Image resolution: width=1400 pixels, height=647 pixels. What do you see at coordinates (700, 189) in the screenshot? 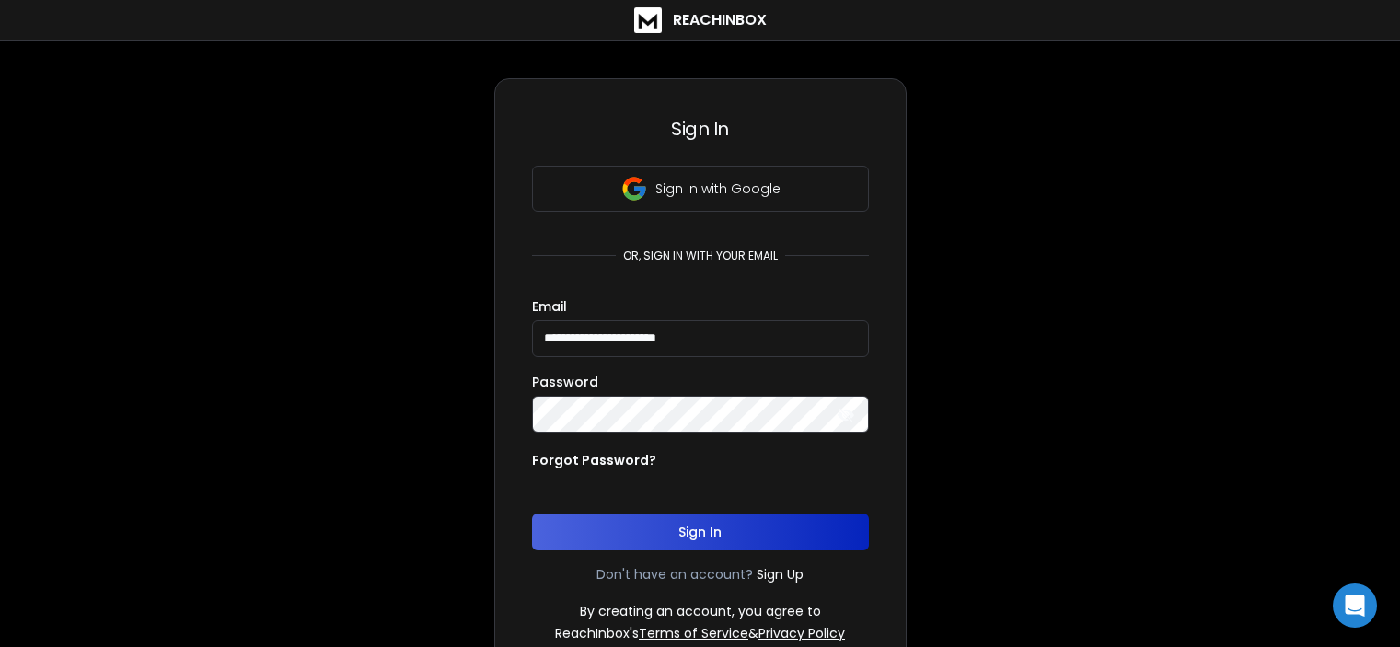
I see `button: Sign in with Google` at bounding box center [700, 189].